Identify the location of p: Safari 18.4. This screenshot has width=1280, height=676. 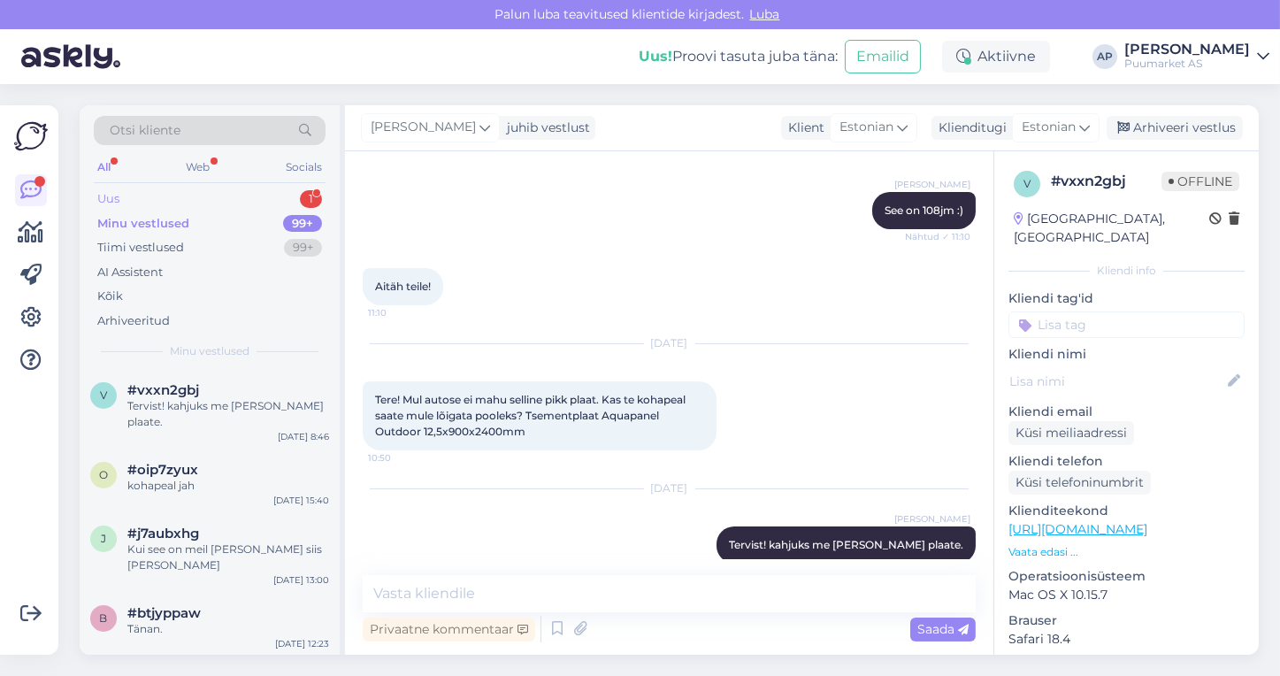
(1126, 639).